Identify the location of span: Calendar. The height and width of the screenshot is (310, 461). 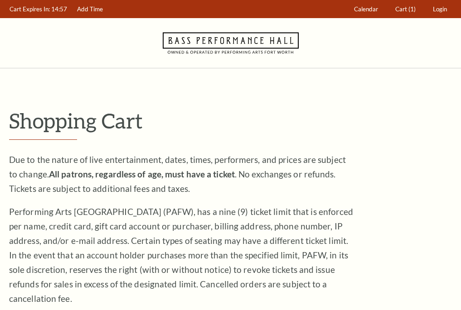
(366, 9).